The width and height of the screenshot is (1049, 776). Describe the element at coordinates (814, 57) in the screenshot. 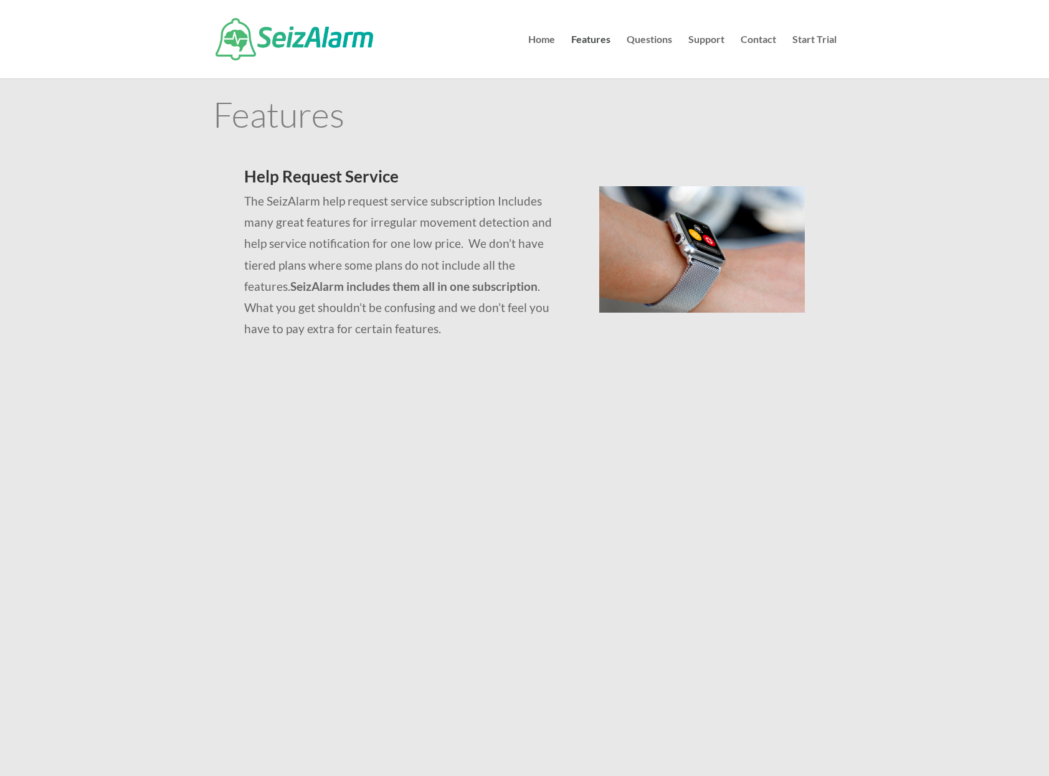

I see `a: Start Trial` at that location.